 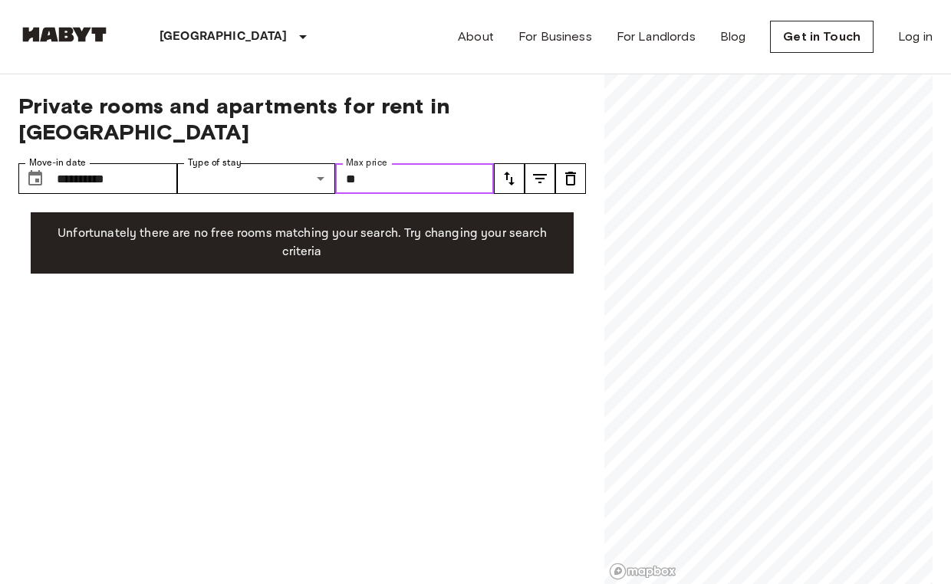 I want to click on a: Mapbox logo, so click(x=643, y=571).